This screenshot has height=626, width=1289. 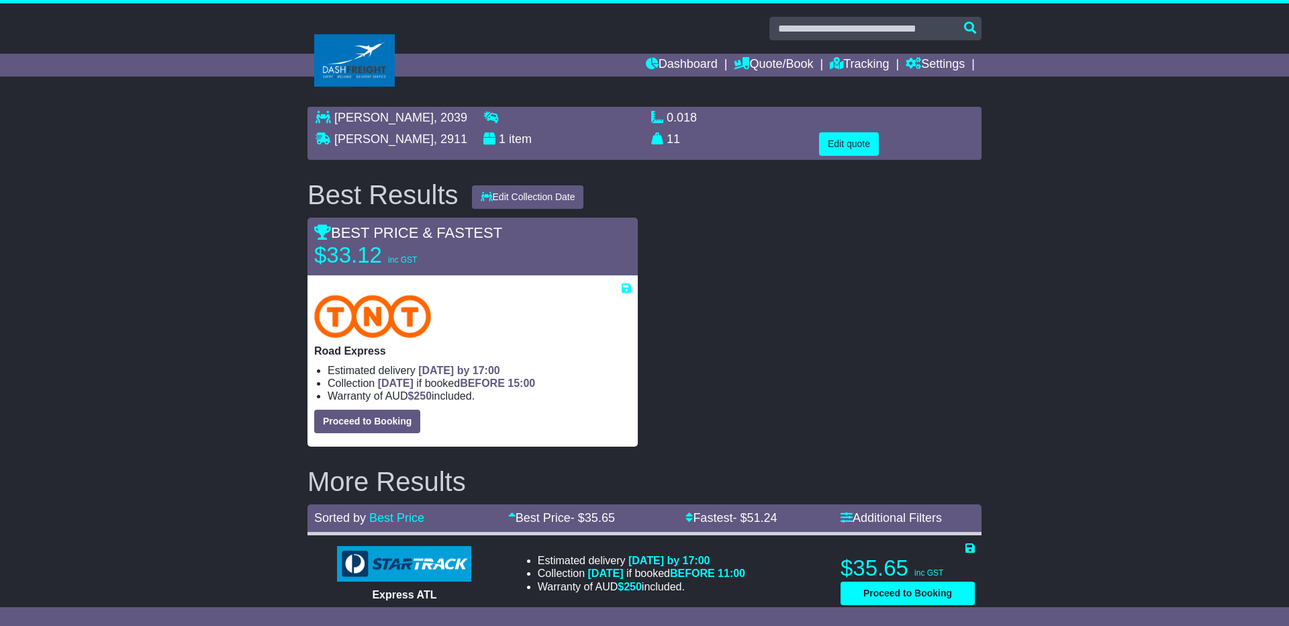 What do you see at coordinates (520, 139) in the screenshot?
I see `span: item` at bounding box center [520, 139].